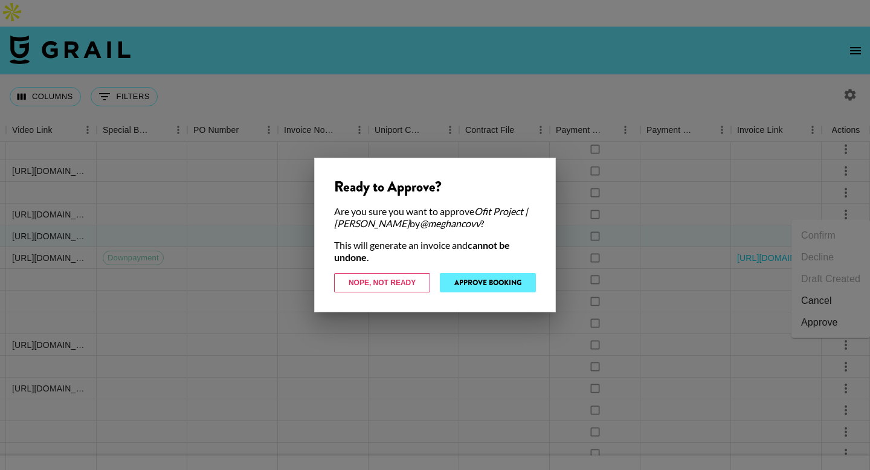  I want to click on button: Approve Booking, so click(488, 283).